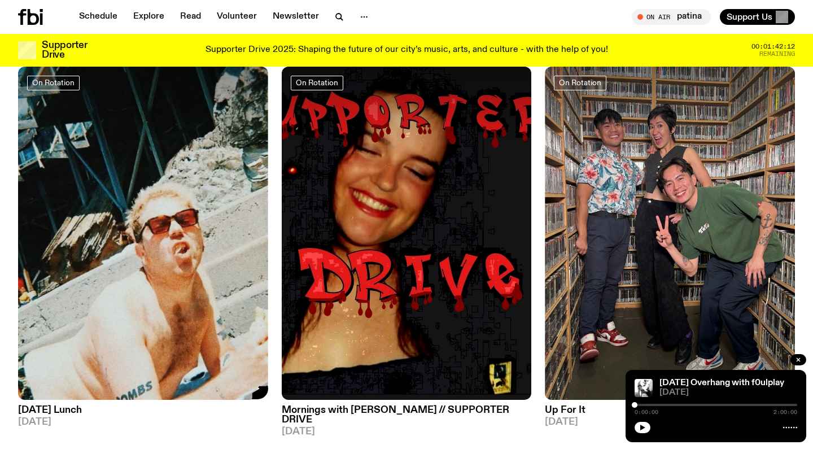  Describe the element at coordinates (785, 412) in the screenshot. I see `span: 2:00:00` at that location.